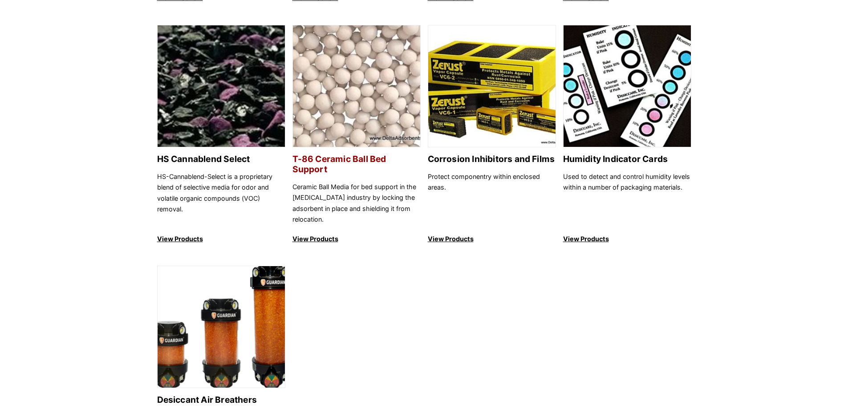 The image size is (848, 409). What do you see at coordinates (627, 86) in the screenshot?
I see `img: Humidity Indicator Cards` at bounding box center [627, 86].